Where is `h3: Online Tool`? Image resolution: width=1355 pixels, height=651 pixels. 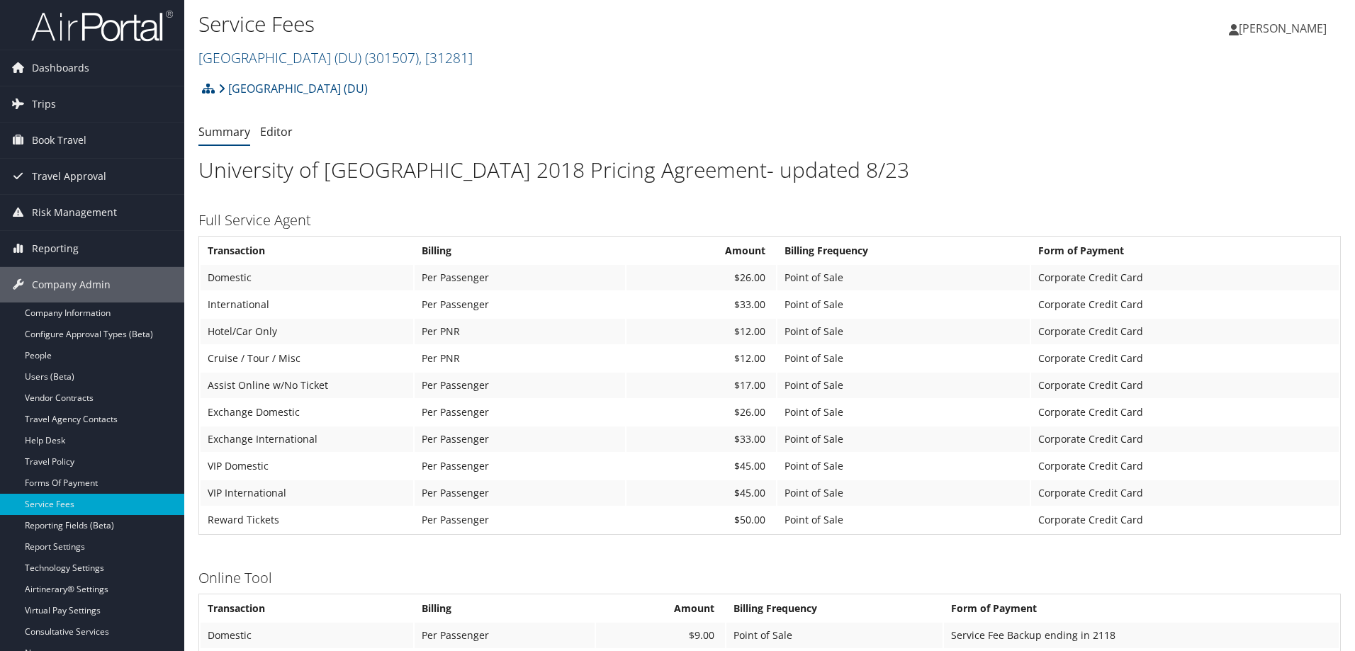
h3: Online Tool is located at coordinates (770, 578).